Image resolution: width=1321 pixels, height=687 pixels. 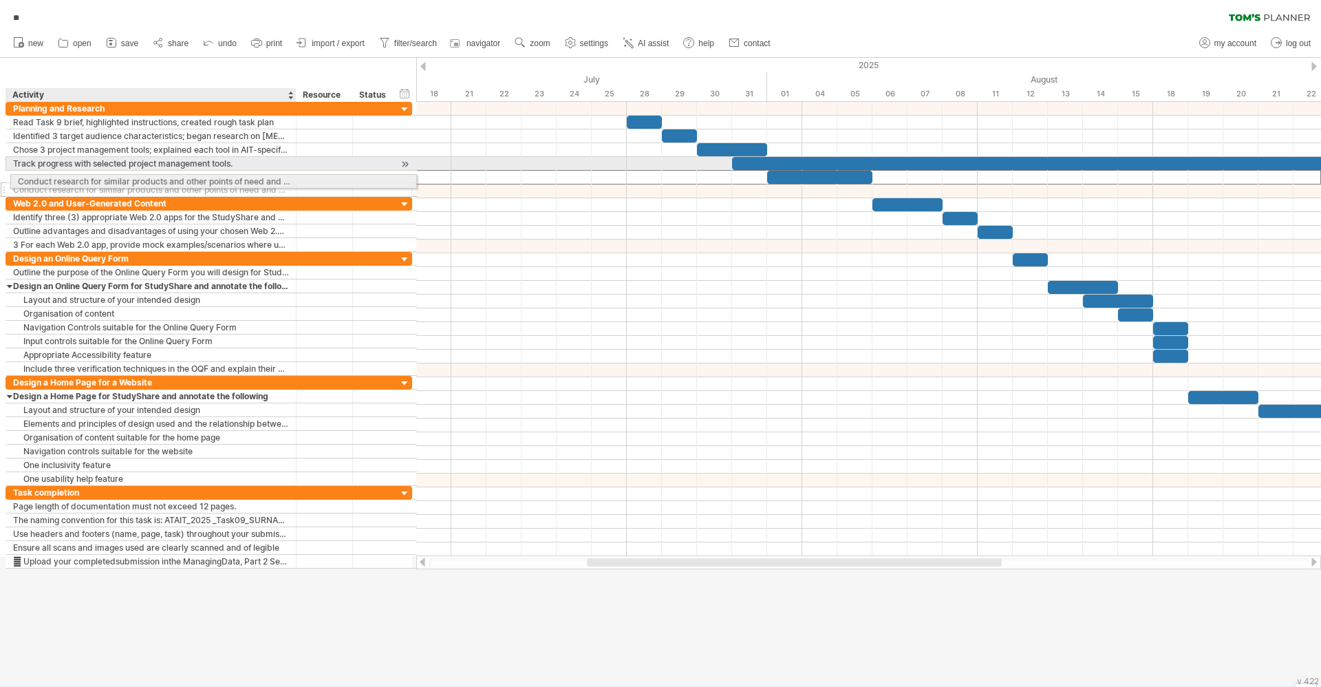 I want to click on a: open, so click(x=75, y=43).